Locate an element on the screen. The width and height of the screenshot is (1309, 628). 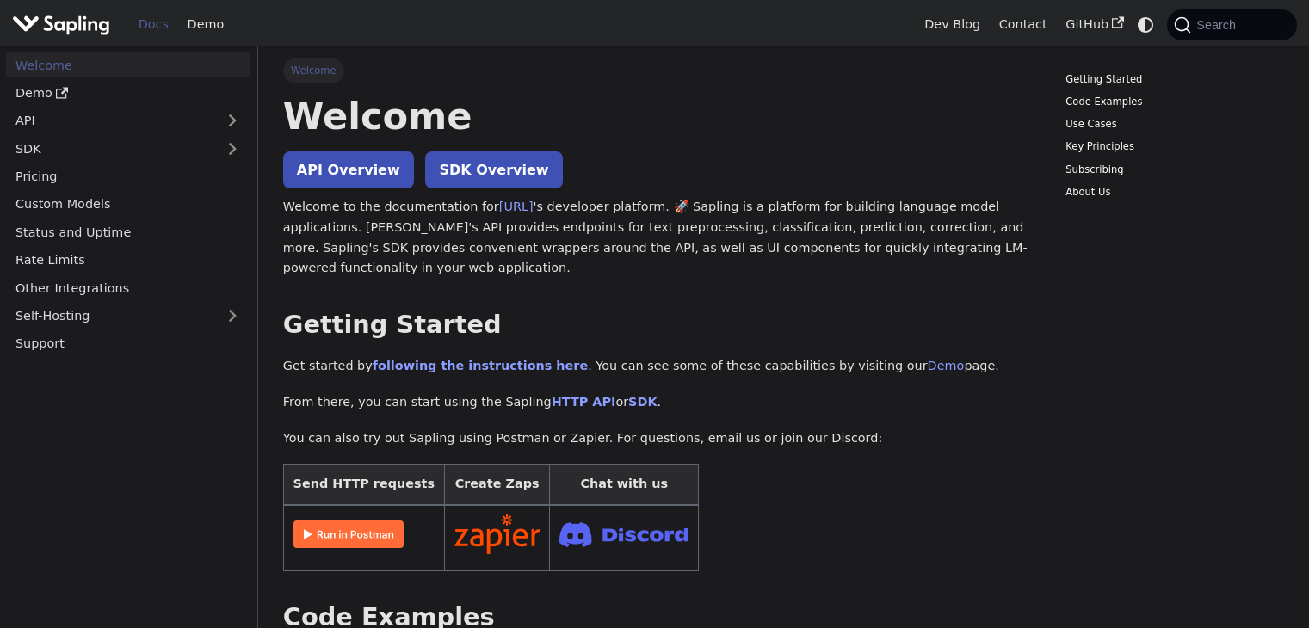
a: SDK Overview is located at coordinates (493, 170).